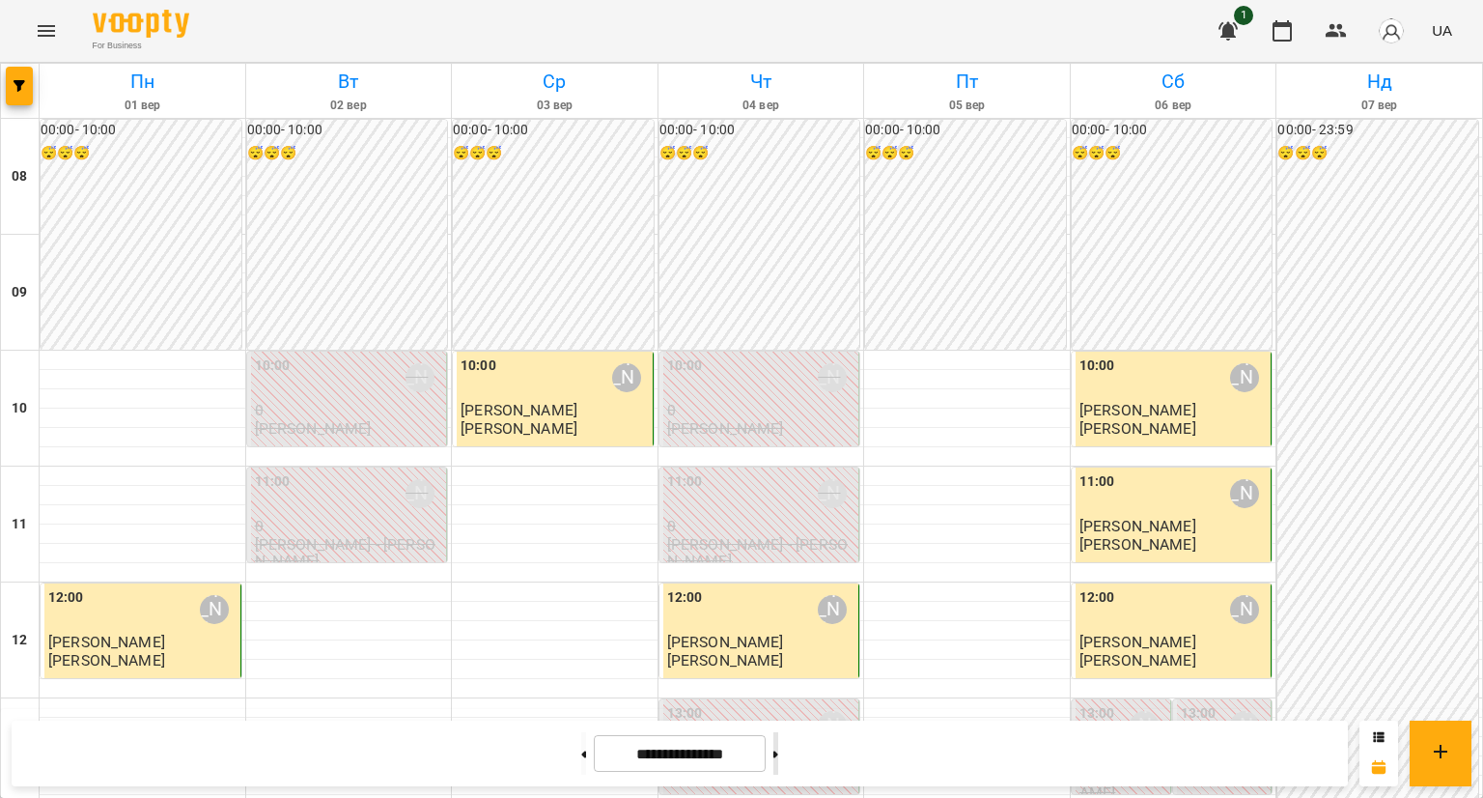 This screenshot has height=798, width=1483. Describe the element at coordinates (966, 81) in the screenshot. I see `h6: Пт` at that location.